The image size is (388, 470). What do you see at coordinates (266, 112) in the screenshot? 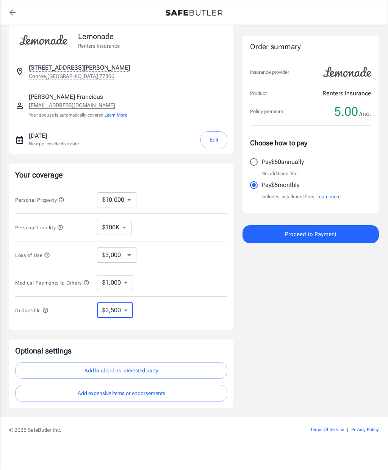
I see `p: Policy premium` at bounding box center [266, 112].